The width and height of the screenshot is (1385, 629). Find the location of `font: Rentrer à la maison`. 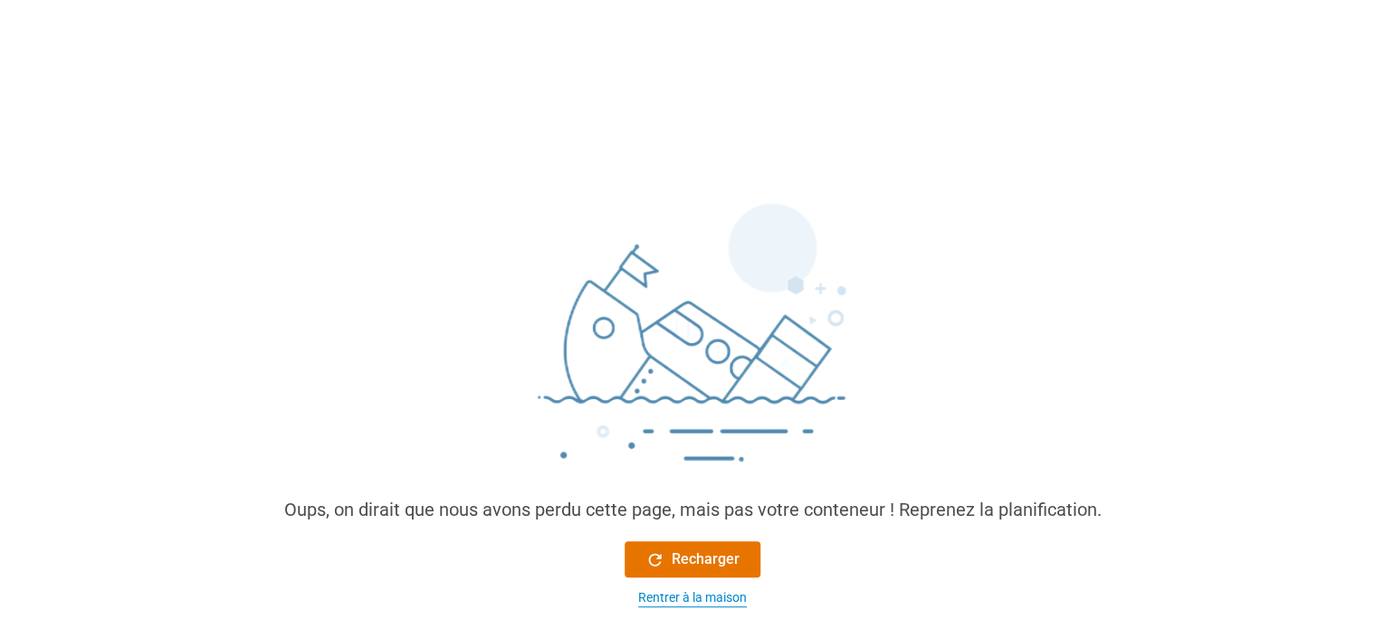

font: Rentrer à la maison is located at coordinates (692, 597).